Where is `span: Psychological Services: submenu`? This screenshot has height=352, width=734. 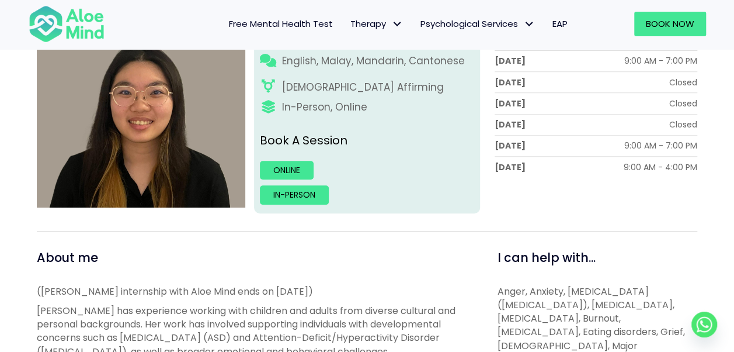
span: Psychological Services: submenu is located at coordinates (529, 24).